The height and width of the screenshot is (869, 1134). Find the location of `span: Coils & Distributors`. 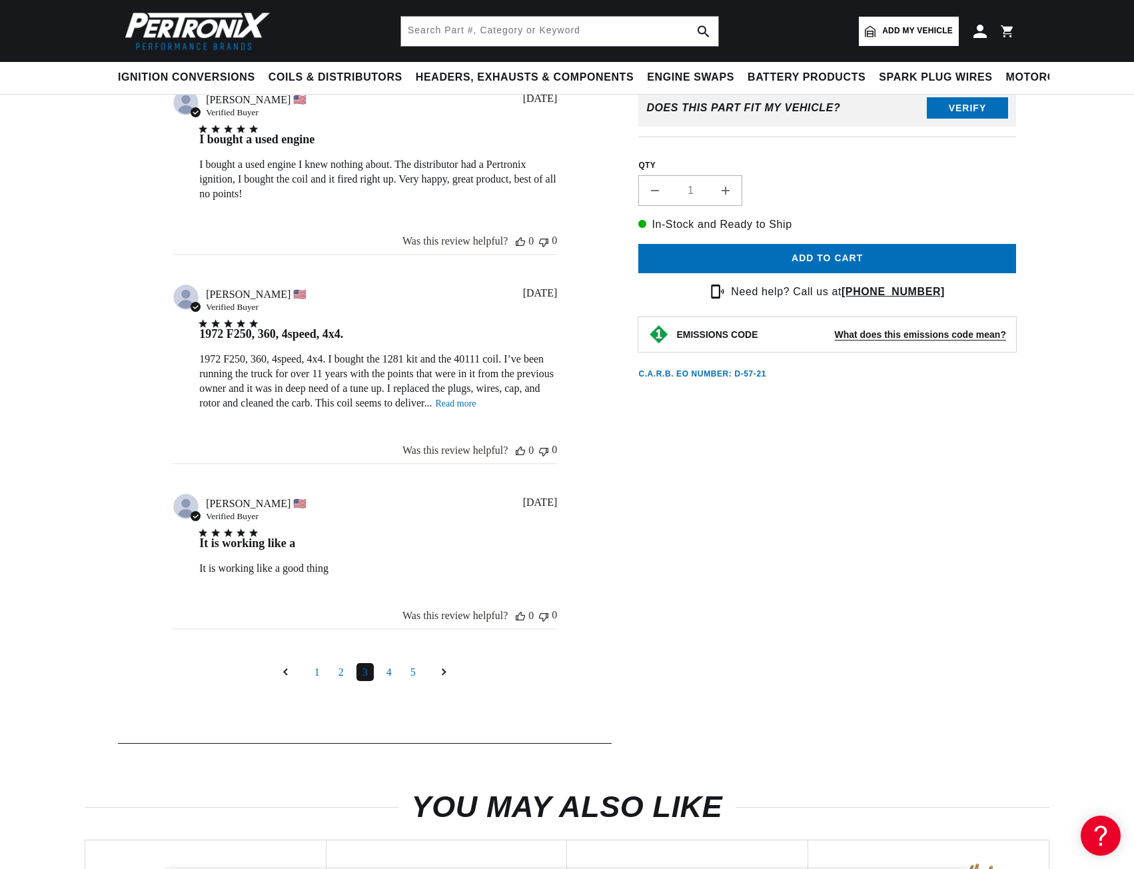

span: Coils & Distributors is located at coordinates (335, 77).